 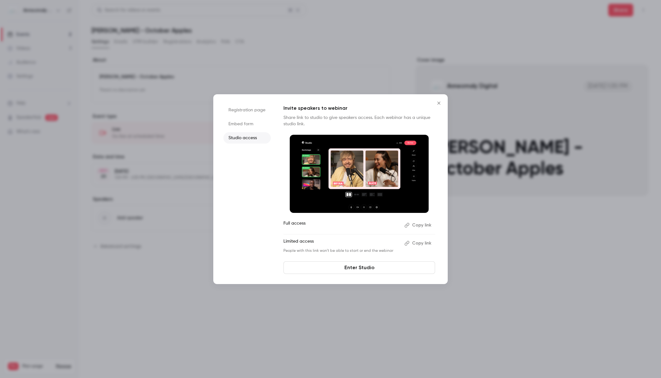 What do you see at coordinates (359, 267) in the screenshot?
I see `a: Enter Studio` at bounding box center [359, 267].